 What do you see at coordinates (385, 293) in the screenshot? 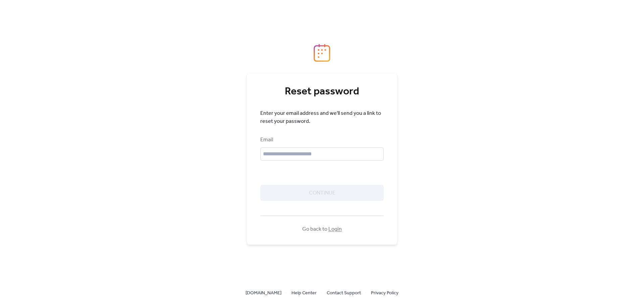
I see `a: Privacy Policy` at bounding box center [385, 293].